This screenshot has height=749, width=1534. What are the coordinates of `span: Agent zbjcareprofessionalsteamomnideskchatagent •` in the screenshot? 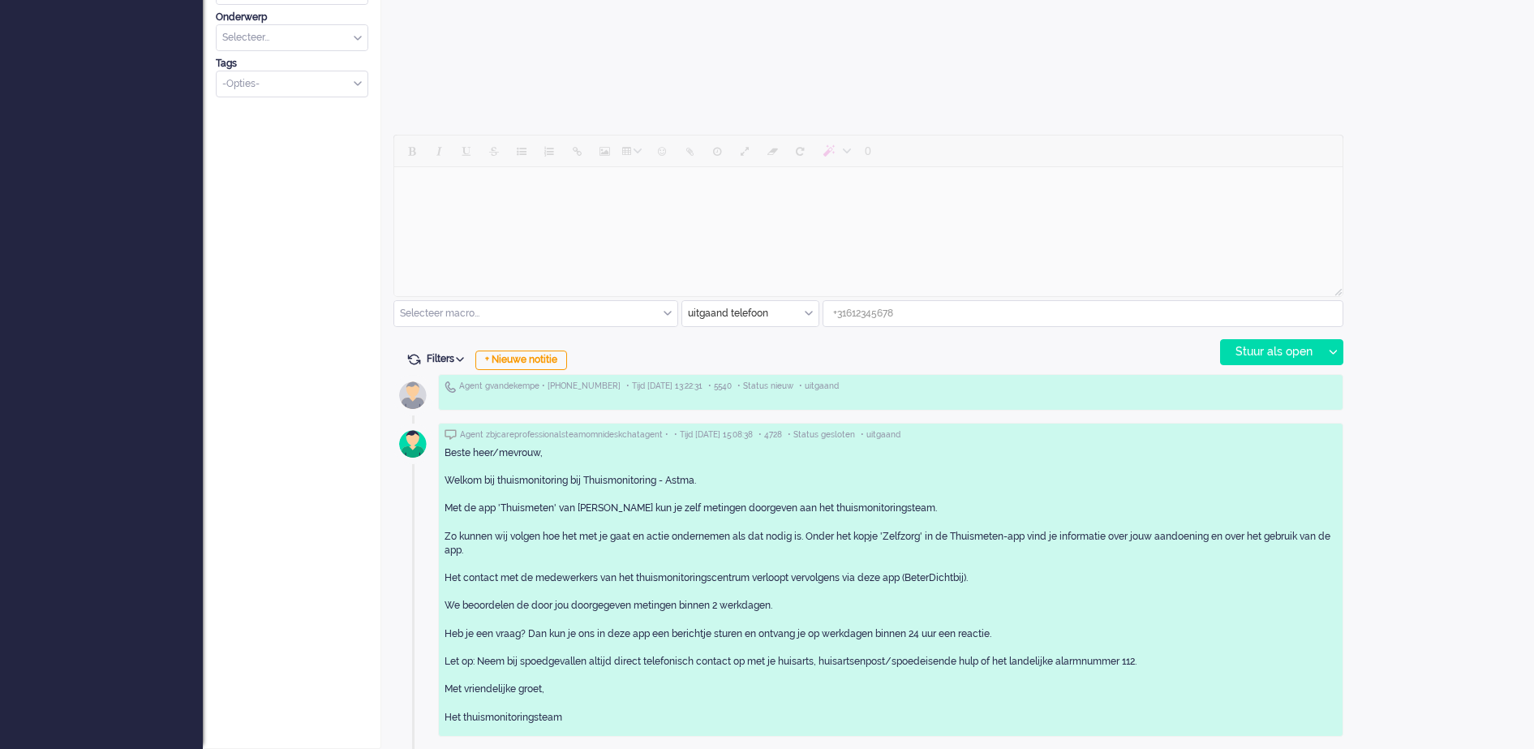 It's located at (564, 435).